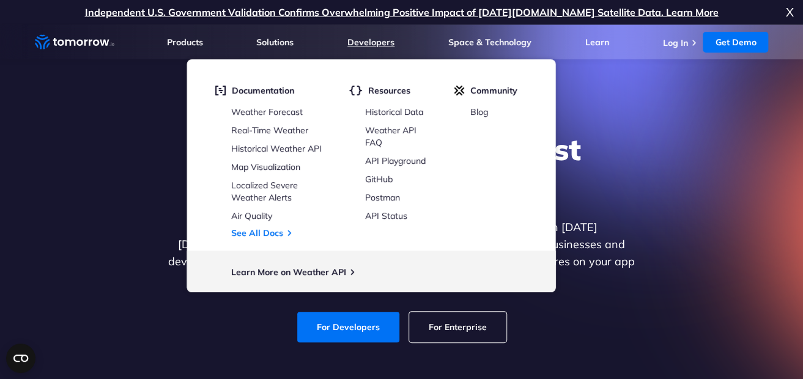  I want to click on a: Log In, so click(675, 43).